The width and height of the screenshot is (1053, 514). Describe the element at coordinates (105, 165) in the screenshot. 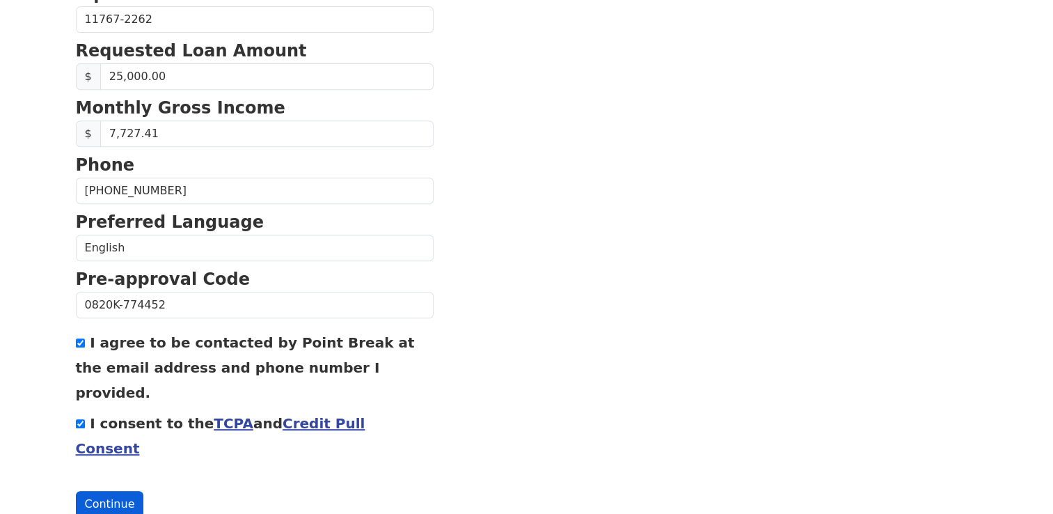

I see `strong: Phone` at that location.